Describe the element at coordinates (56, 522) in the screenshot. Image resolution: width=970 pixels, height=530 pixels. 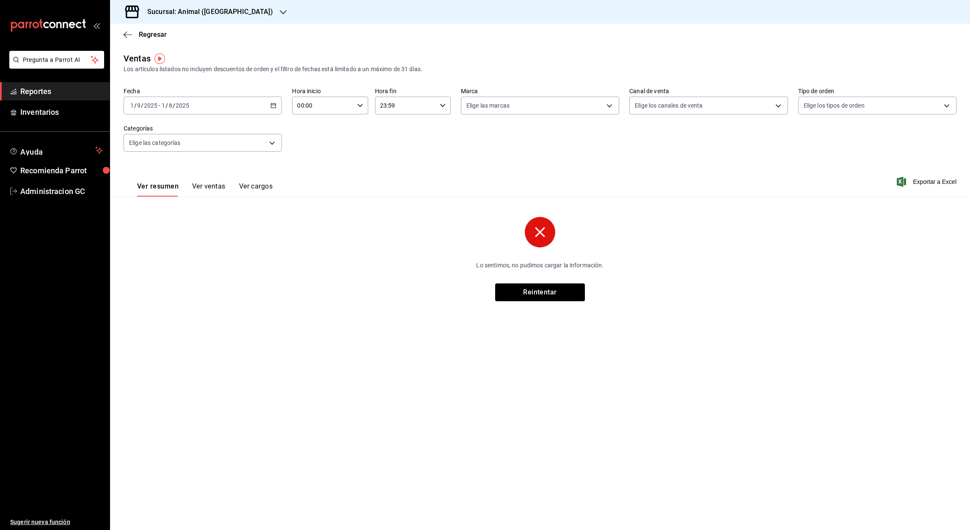
I see `span: Sugerir nueva función` at that location.